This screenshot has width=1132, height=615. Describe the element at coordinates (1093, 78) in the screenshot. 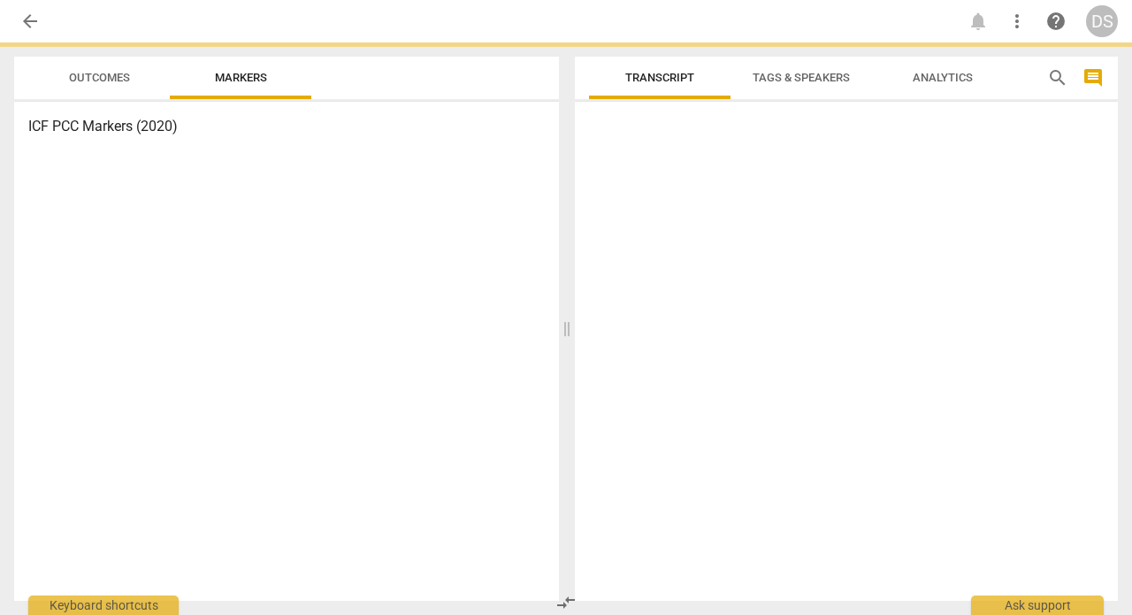

I see `button: Show/Hide comments` at that location.